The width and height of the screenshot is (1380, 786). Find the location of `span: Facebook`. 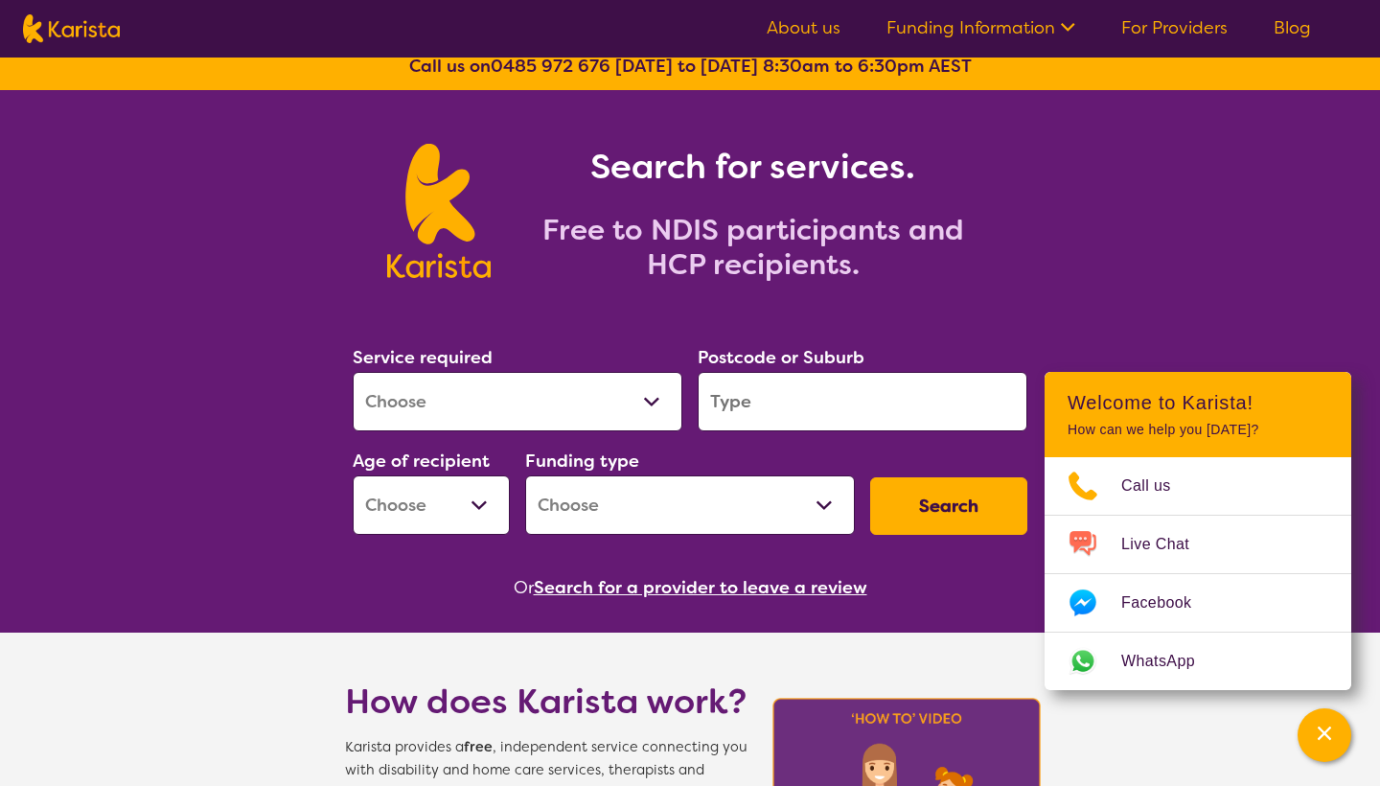

span: Facebook is located at coordinates (1167, 603).